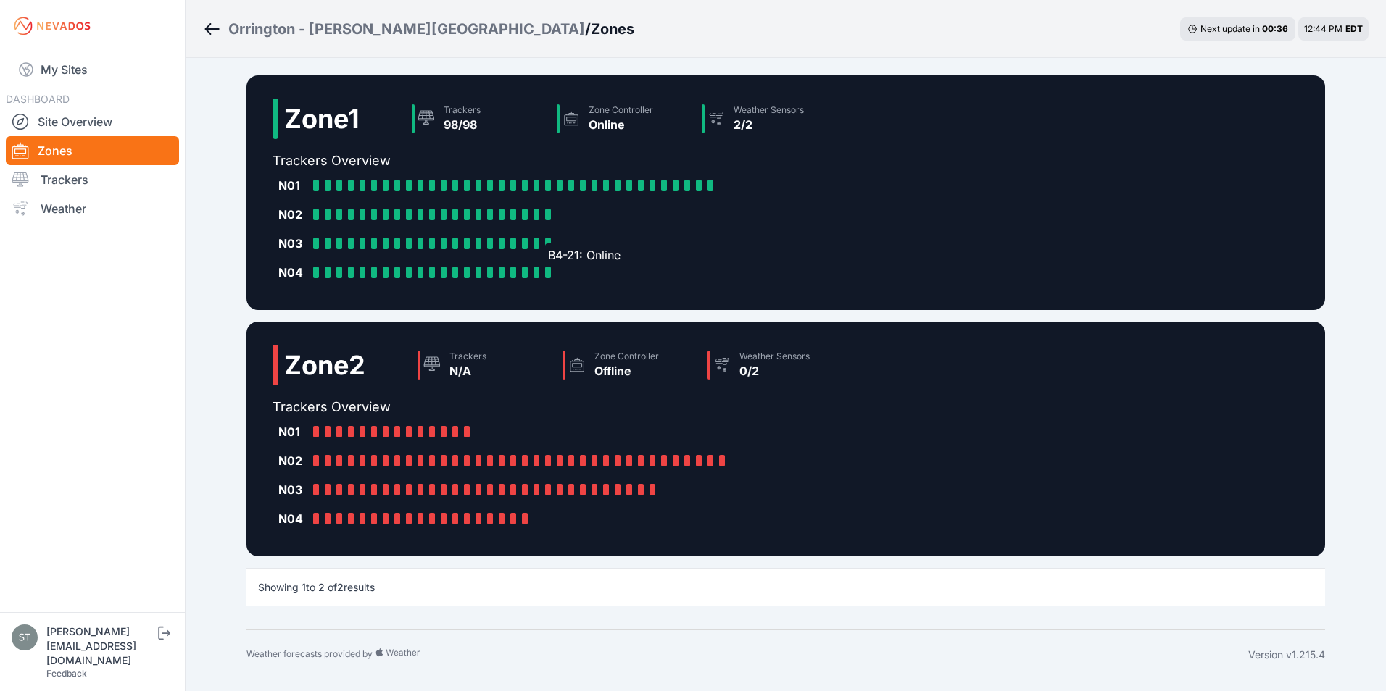 Image resolution: width=1386 pixels, height=691 pixels. Describe the element at coordinates (620, 125) in the screenshot. I see `div: Online` at that location.